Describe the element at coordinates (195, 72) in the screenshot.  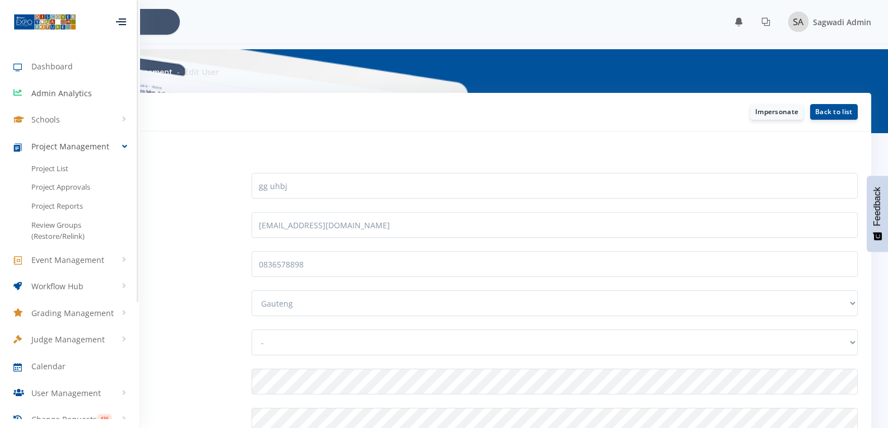
I see `li: Edit User` at that location.